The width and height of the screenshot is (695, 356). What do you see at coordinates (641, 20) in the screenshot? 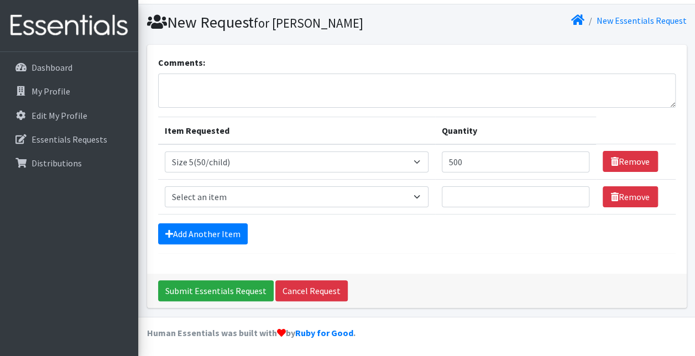
I see `a: New Essentials Request` at bounding box center [641, 20].